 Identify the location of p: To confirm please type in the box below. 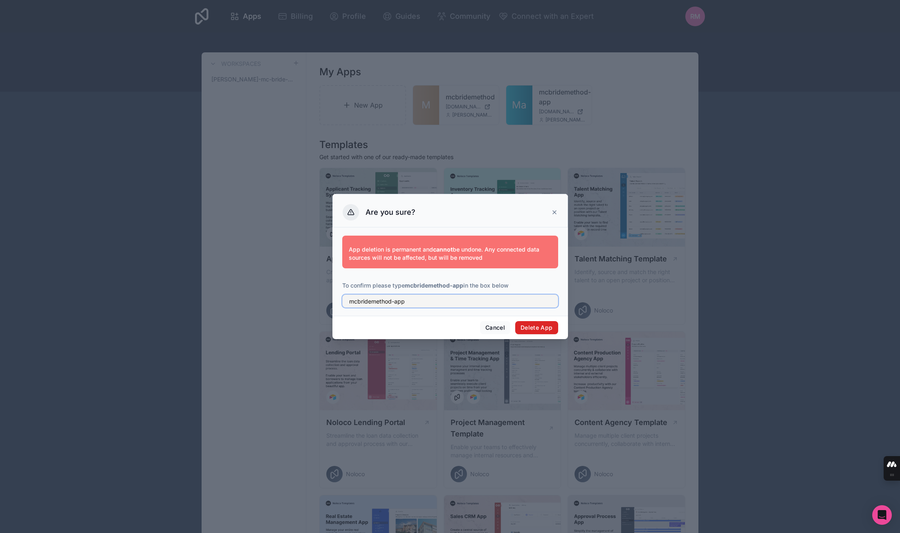
(450, 285).